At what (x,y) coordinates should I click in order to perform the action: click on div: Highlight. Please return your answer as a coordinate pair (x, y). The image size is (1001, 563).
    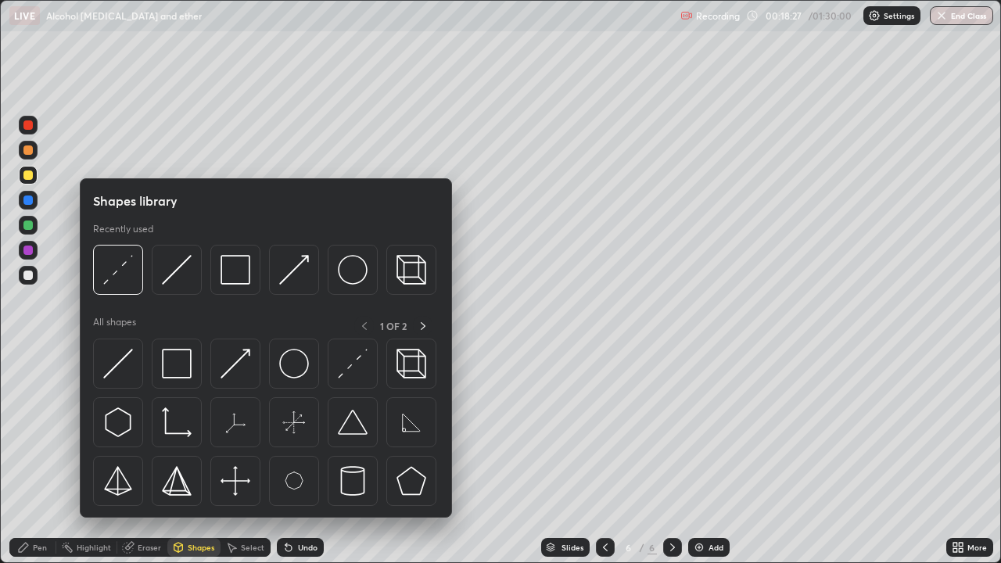
    Looking at the image, I should click on (94, 548).